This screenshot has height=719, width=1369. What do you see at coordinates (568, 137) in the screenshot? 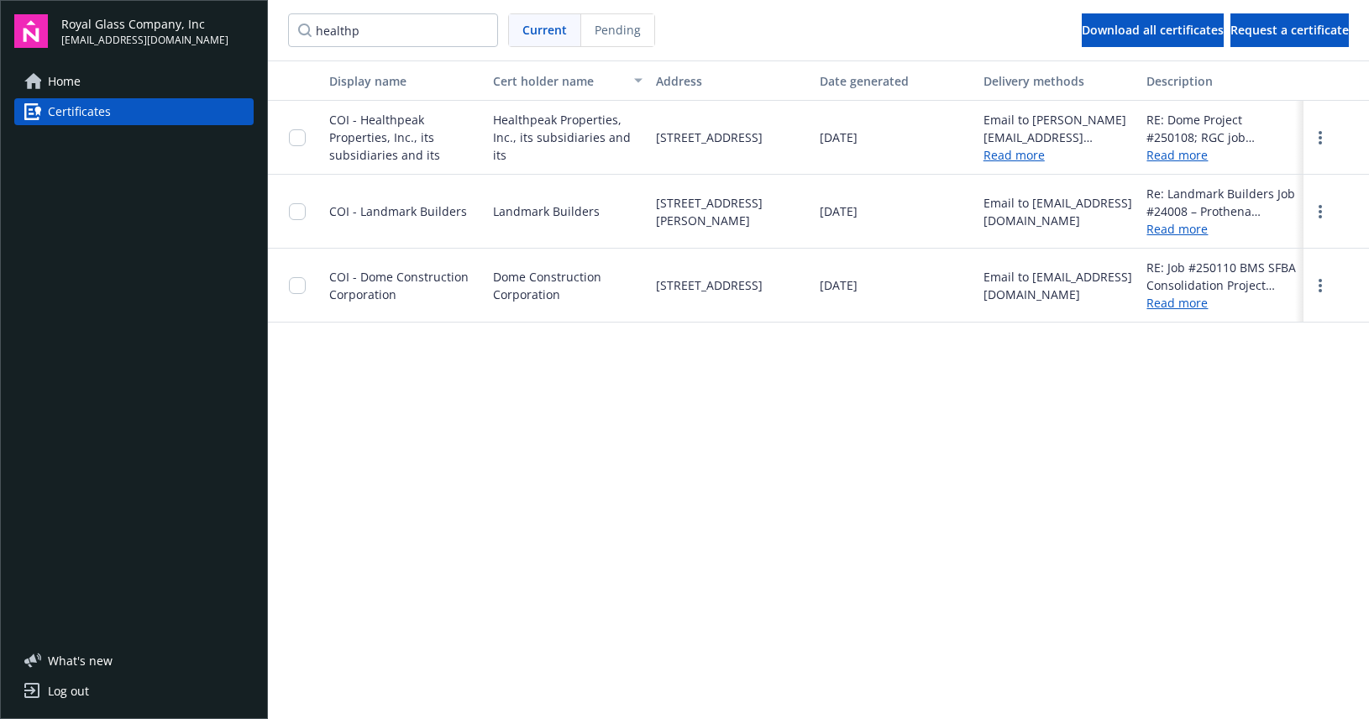
I see `span: Healthpeak Properties, Inc., its subsidiaries and its` at bounding box center [568, 137].